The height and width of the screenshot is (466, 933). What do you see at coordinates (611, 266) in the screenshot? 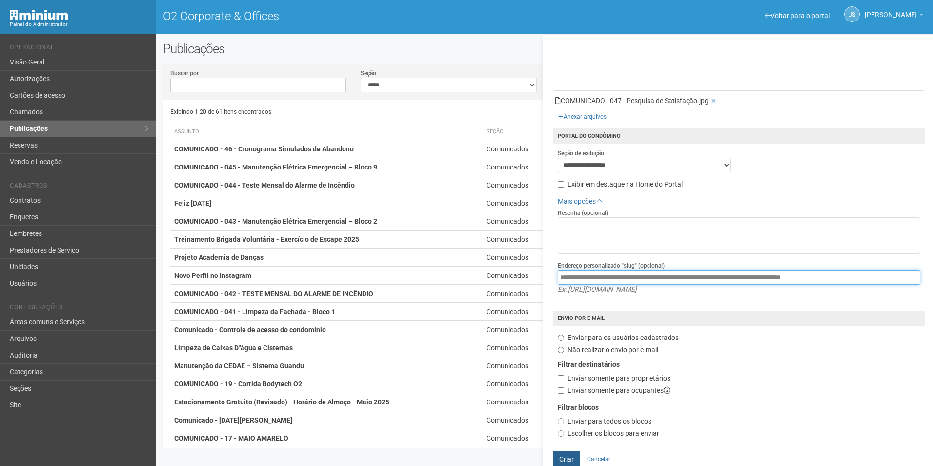
I see `label: Endereço personalizado "slug" (opcional)` at bounding box center [611, 266].